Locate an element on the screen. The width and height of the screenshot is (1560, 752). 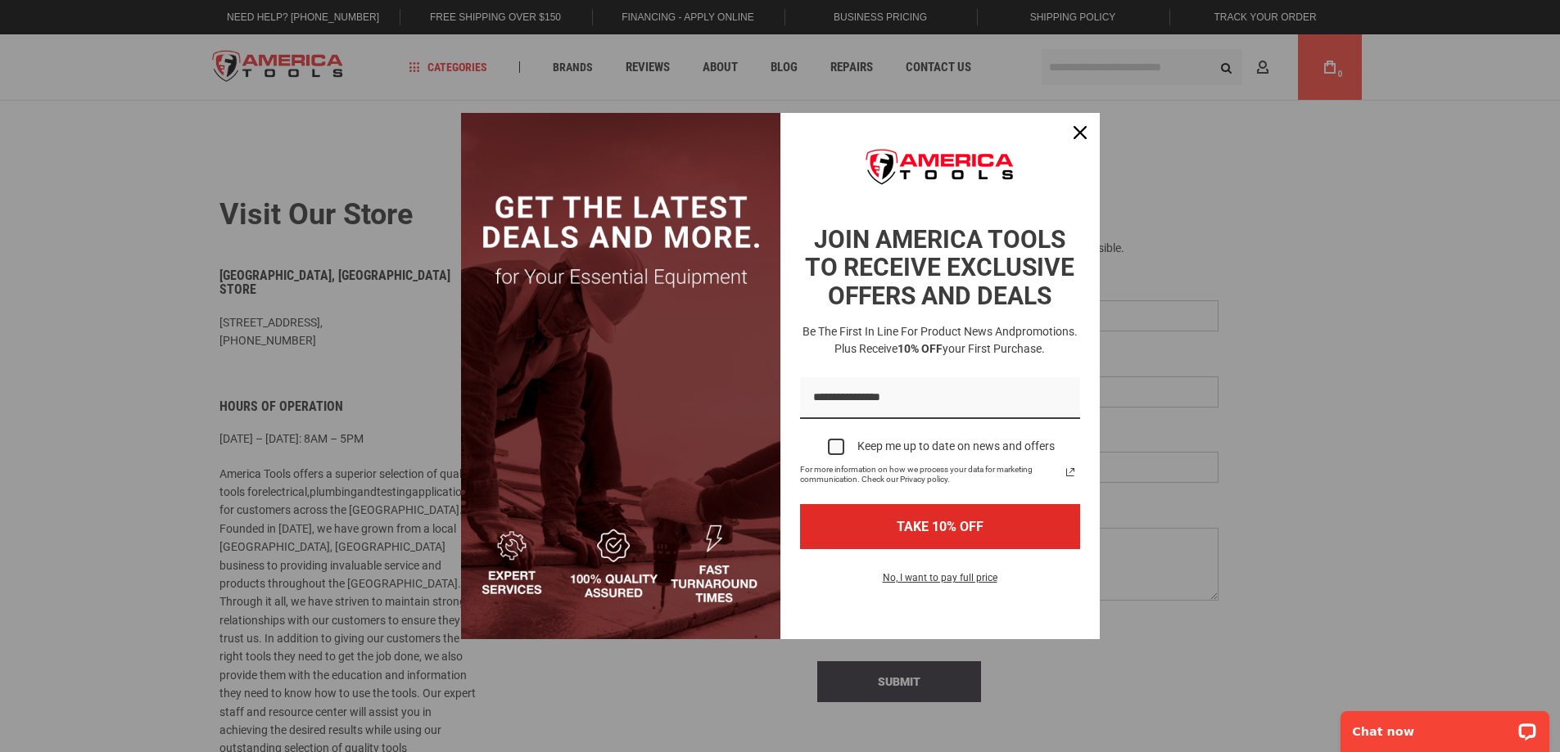
button: No, I want to pay full price is located at coordinates (940, 583).